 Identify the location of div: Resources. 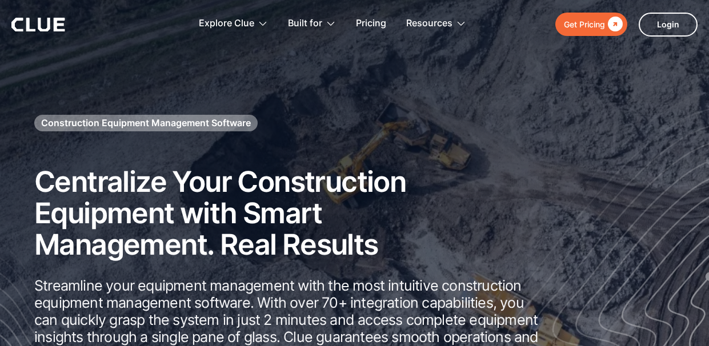
(429, 23).